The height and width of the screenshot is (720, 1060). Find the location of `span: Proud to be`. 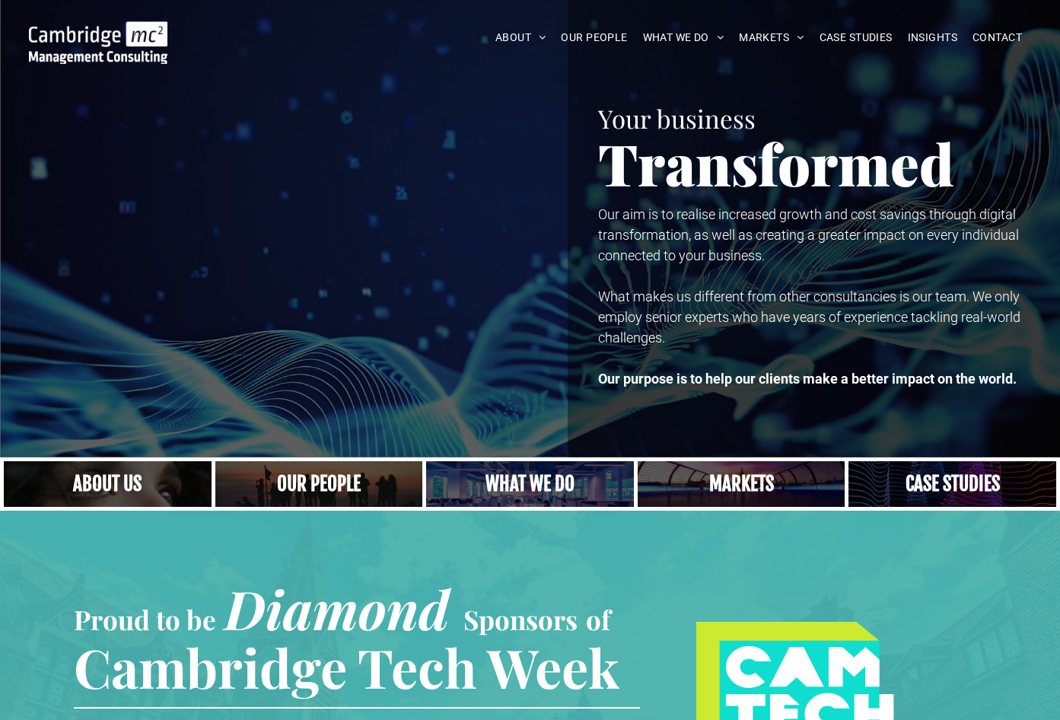

span: Proud to be is located at coordinates (145, 618).